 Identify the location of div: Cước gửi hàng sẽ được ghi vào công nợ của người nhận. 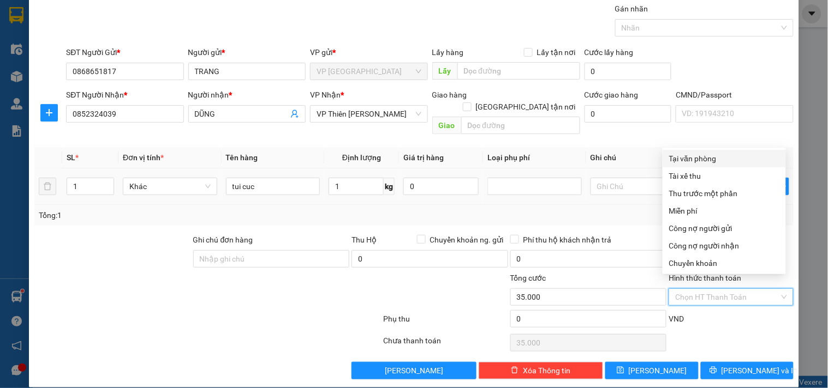
(724, 246).